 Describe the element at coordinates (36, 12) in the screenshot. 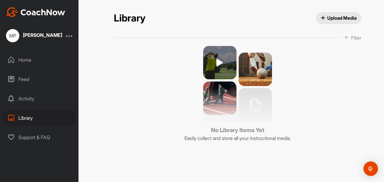

I see `img: CoachNow` at that location.